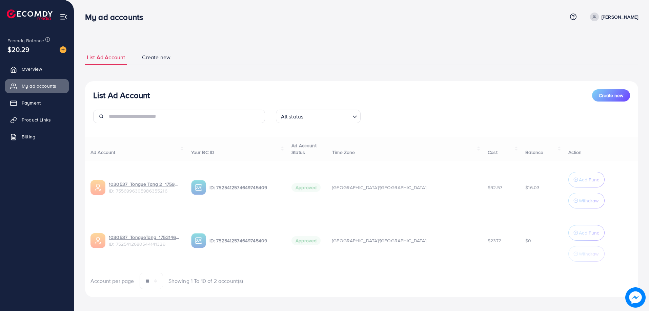 Image resolution: width=649 pixels, height=311 pixels. Describe the element at coordinates (63, 17) in the screenshot. I see `img: menu` at that location.